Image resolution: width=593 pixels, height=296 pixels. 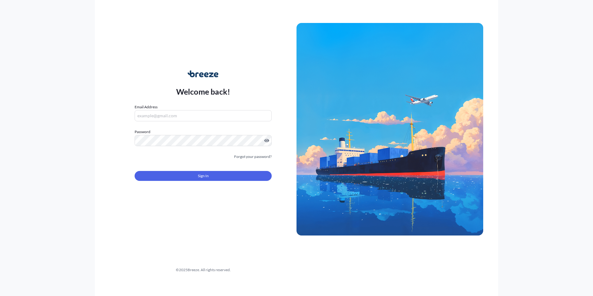 I want to click on button: Show password, so click(x=267, y=141).